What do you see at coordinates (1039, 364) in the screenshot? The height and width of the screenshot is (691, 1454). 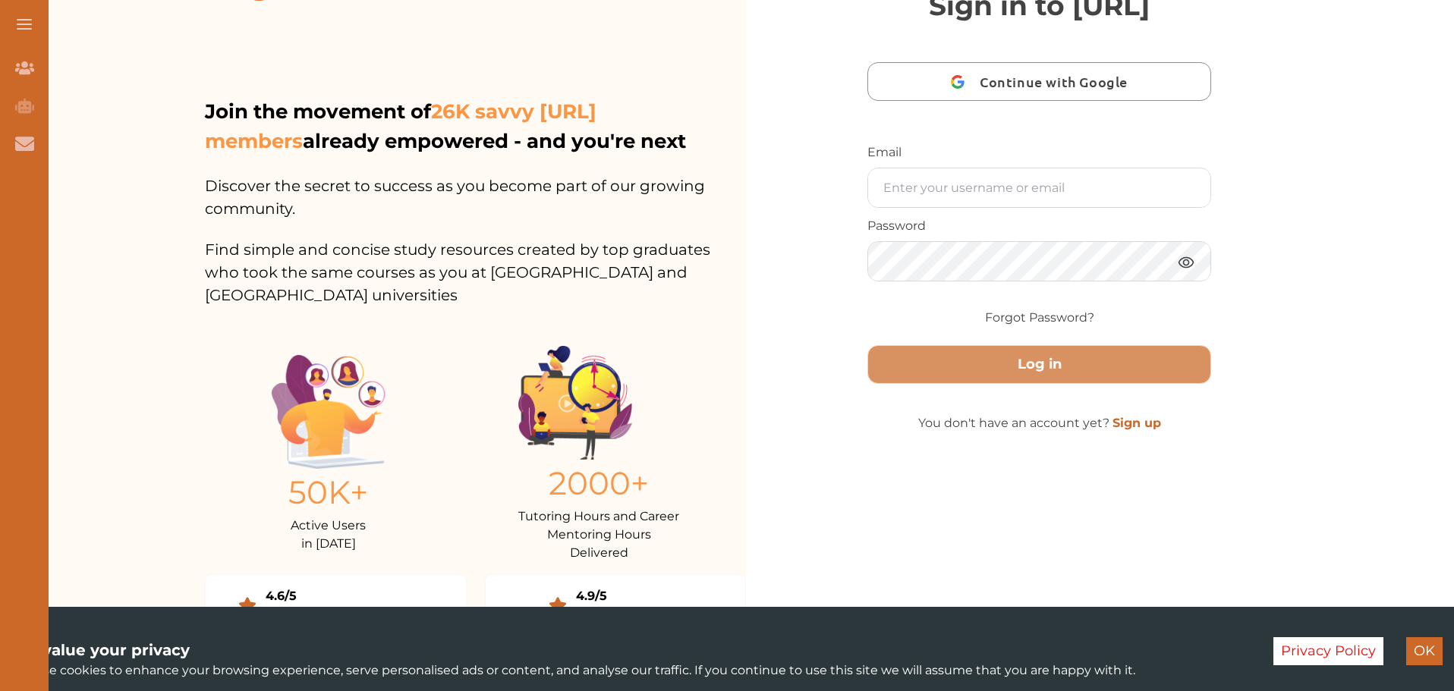 I see `button: Log in` at bounding box center [1039, 364].